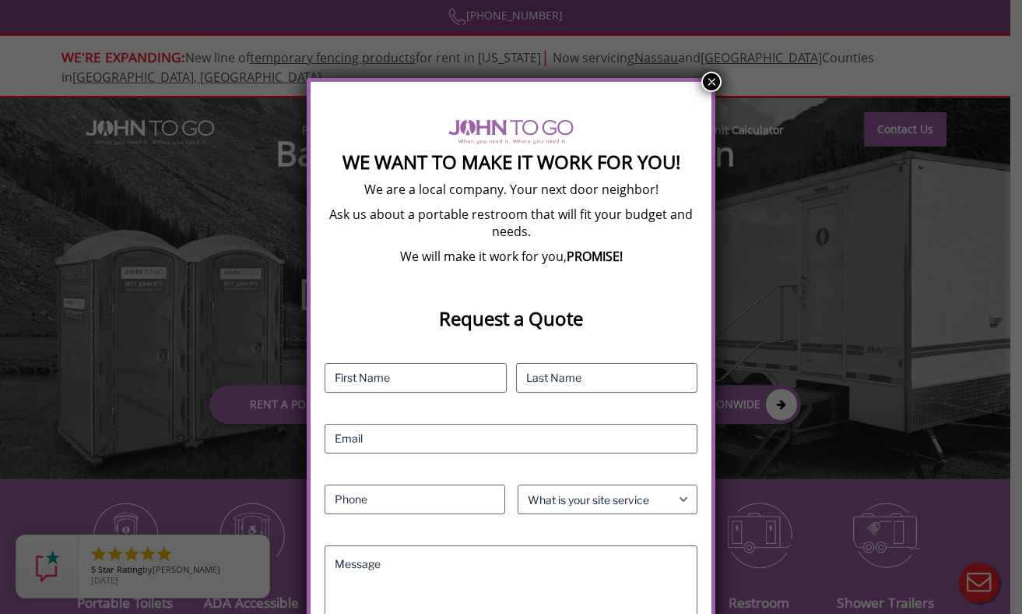 The image size is (1022, 614). What do you see at coordinates (712, 82) in the screenshot?
I see `button: Close` at bounding box center [712, 82].